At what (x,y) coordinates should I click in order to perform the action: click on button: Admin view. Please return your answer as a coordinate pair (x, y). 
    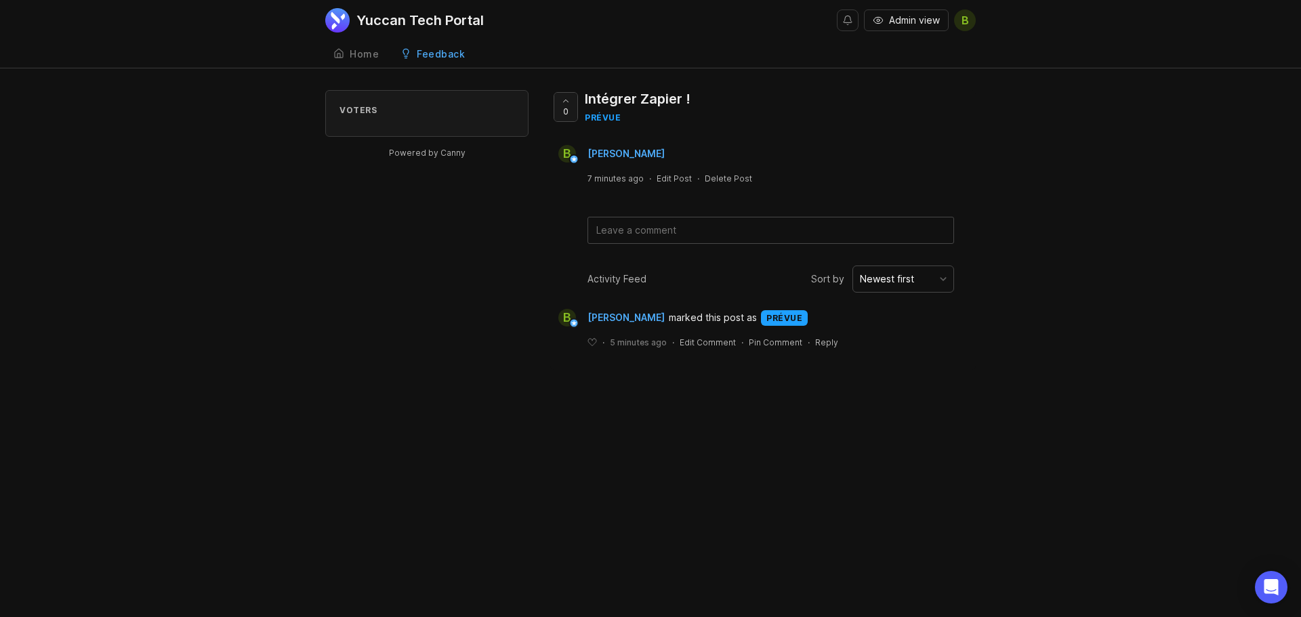
    Looking at the image, I should click on (906, 20).